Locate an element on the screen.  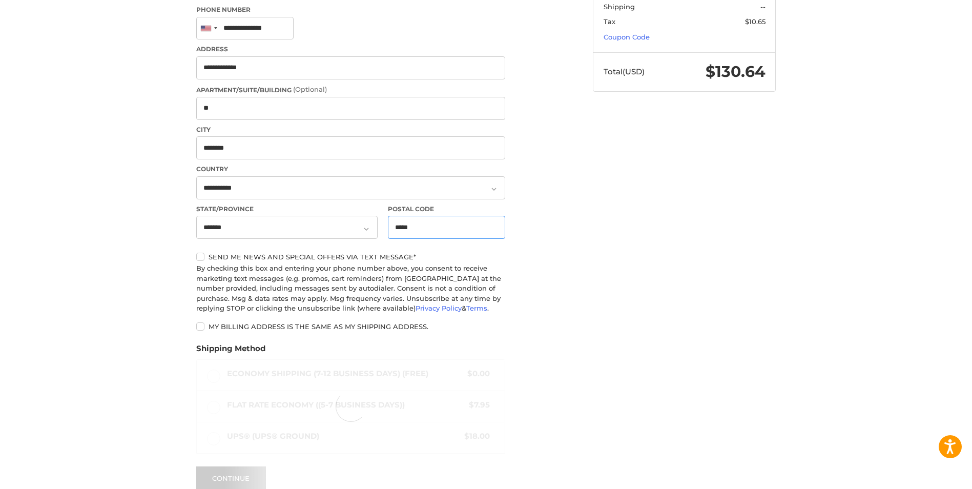
small: (Optional) is located at coordinates (310, 89).